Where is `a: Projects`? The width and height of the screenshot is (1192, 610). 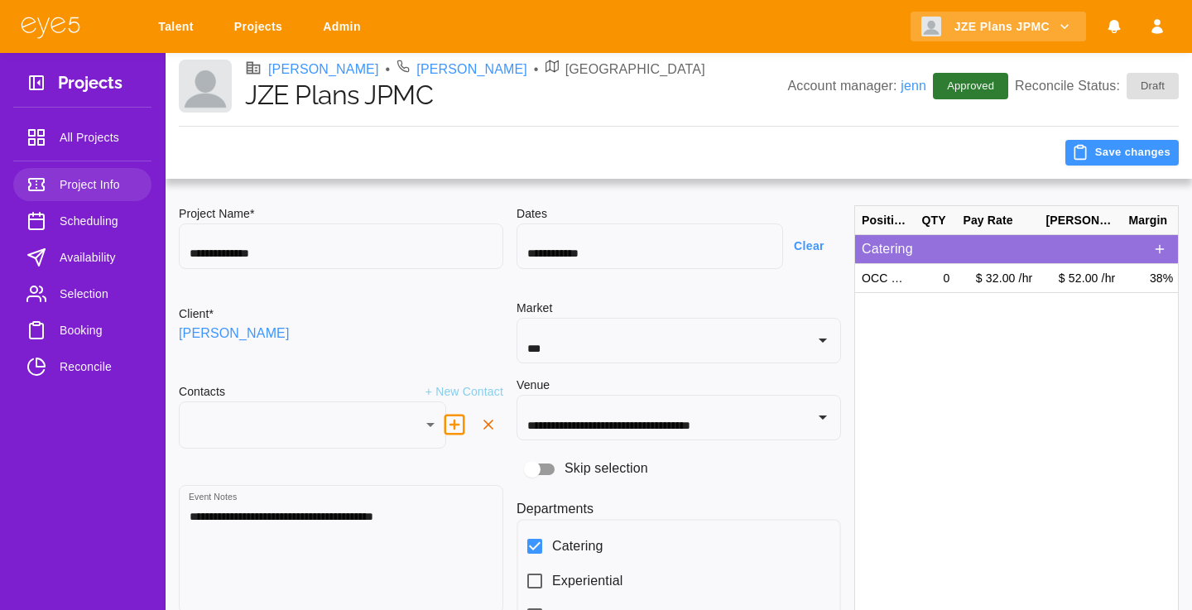
a: Projects is located at coordinates (261, 26).